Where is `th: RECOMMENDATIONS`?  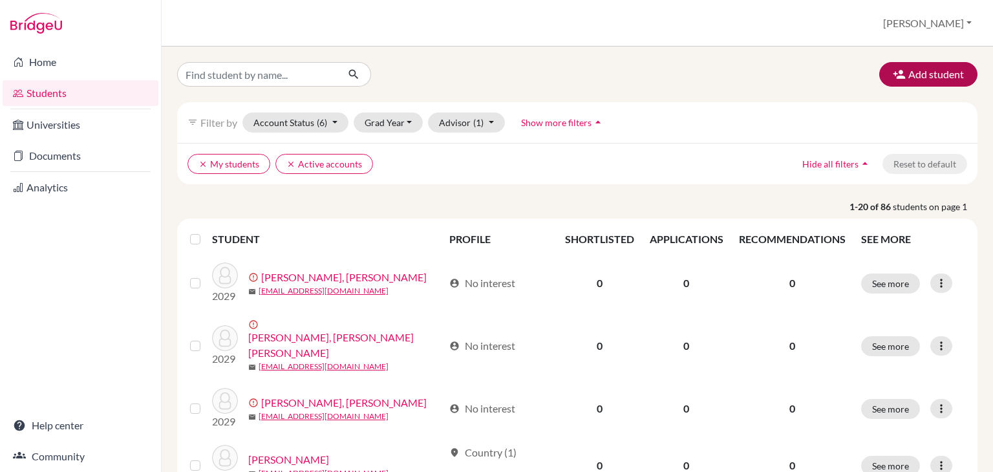
th: RECOMMENDATIONS is located at coordinates (792, 239).